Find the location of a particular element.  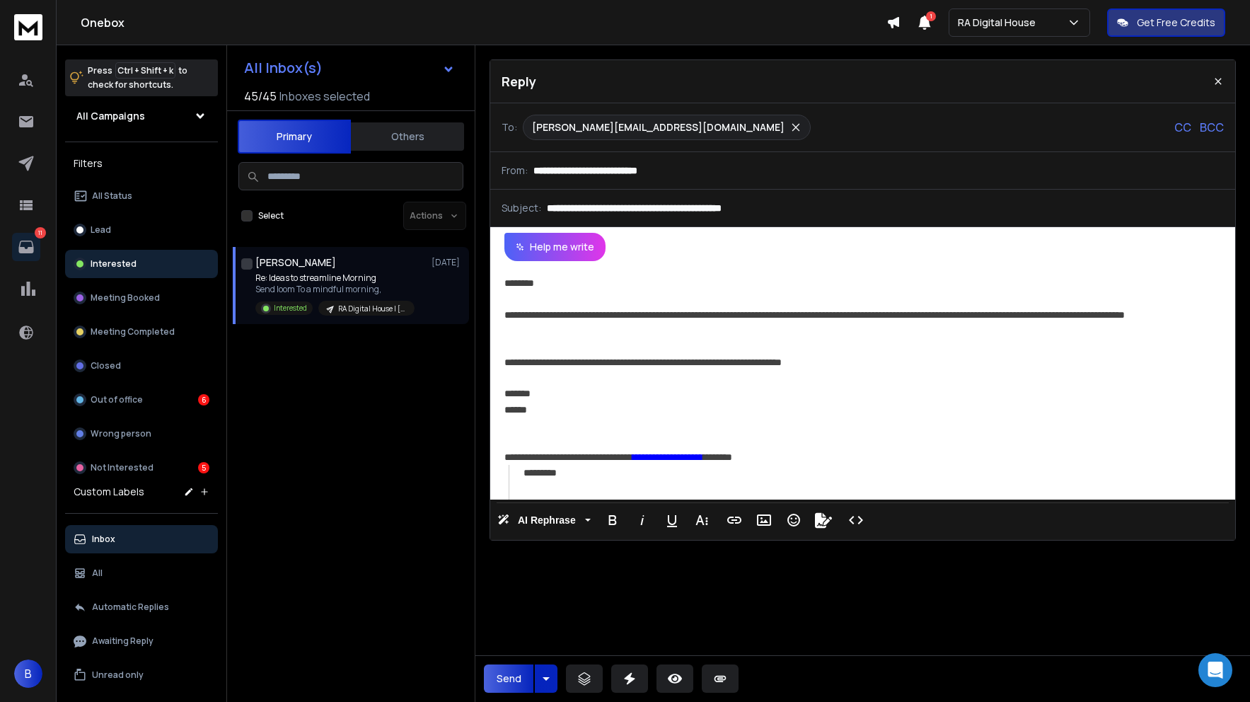

p: Wrong person is located at coordinates (121, 434).